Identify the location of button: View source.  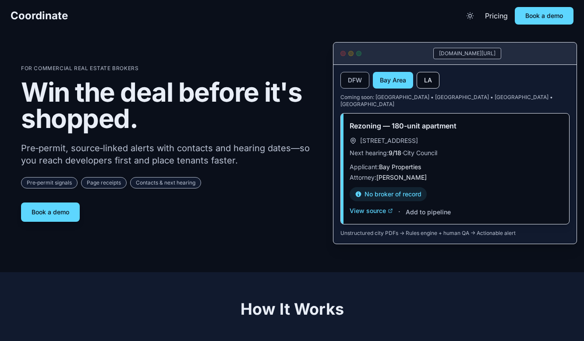
(371, 211).